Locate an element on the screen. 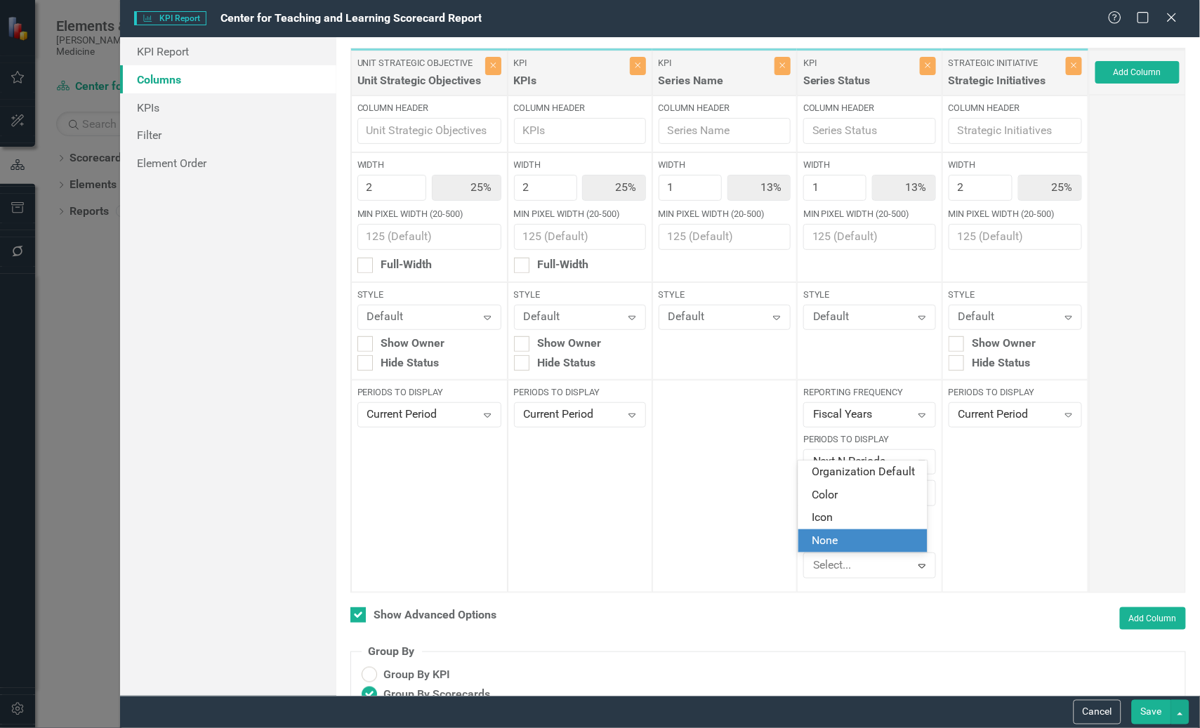  button: Save is located at coordinates (1152, 712).